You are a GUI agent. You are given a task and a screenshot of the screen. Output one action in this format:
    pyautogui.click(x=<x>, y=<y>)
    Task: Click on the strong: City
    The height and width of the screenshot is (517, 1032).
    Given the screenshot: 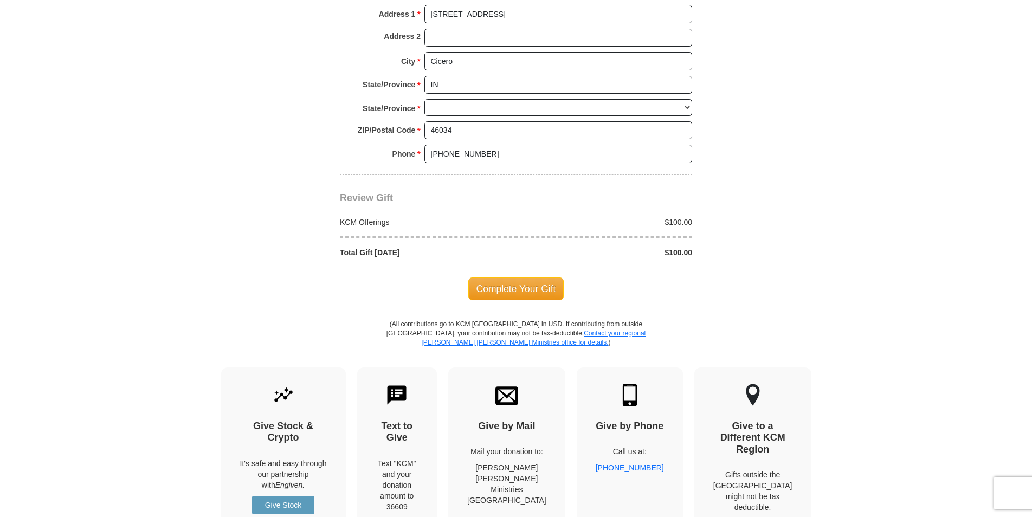 What is the action you would take?
    pyautogui.click(x=408, y=61)
    